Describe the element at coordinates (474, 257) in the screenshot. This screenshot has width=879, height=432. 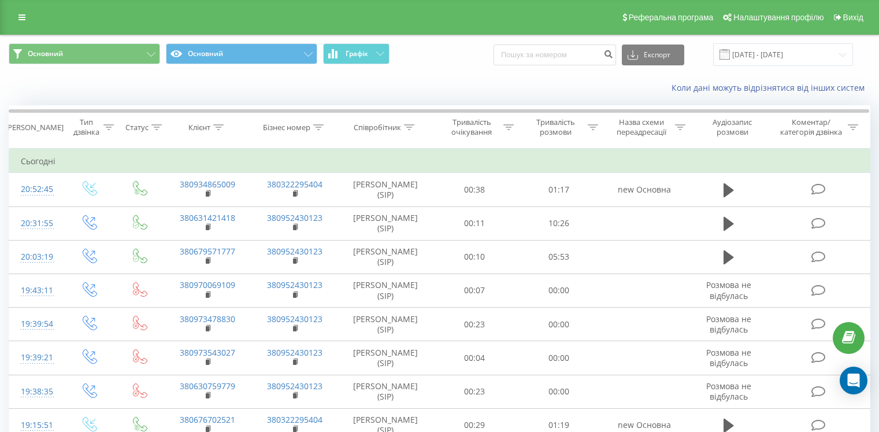
I see `td: 00:10` at that location.